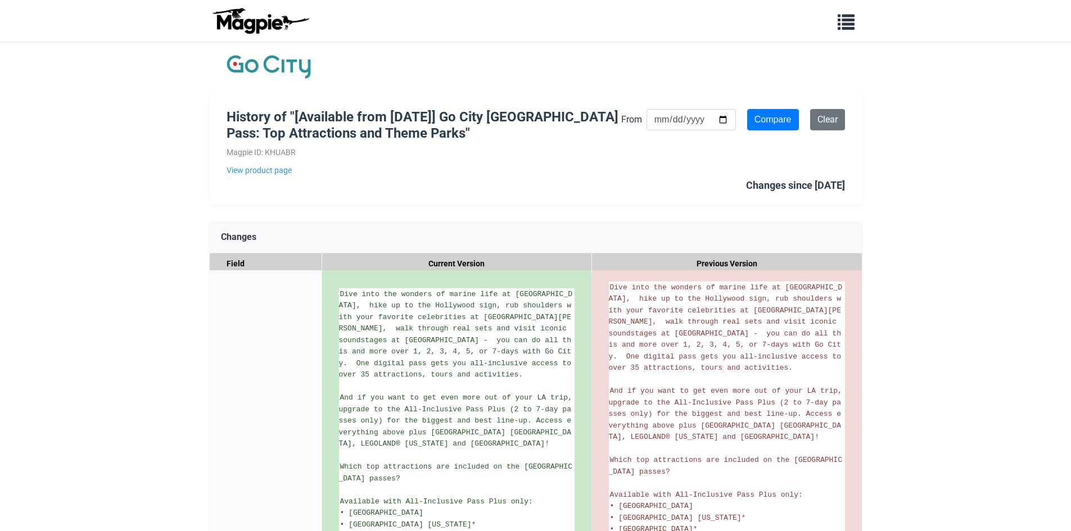 This screenshot has width=1071, height=531. I want to click on a: Clear, so click(828, 120).